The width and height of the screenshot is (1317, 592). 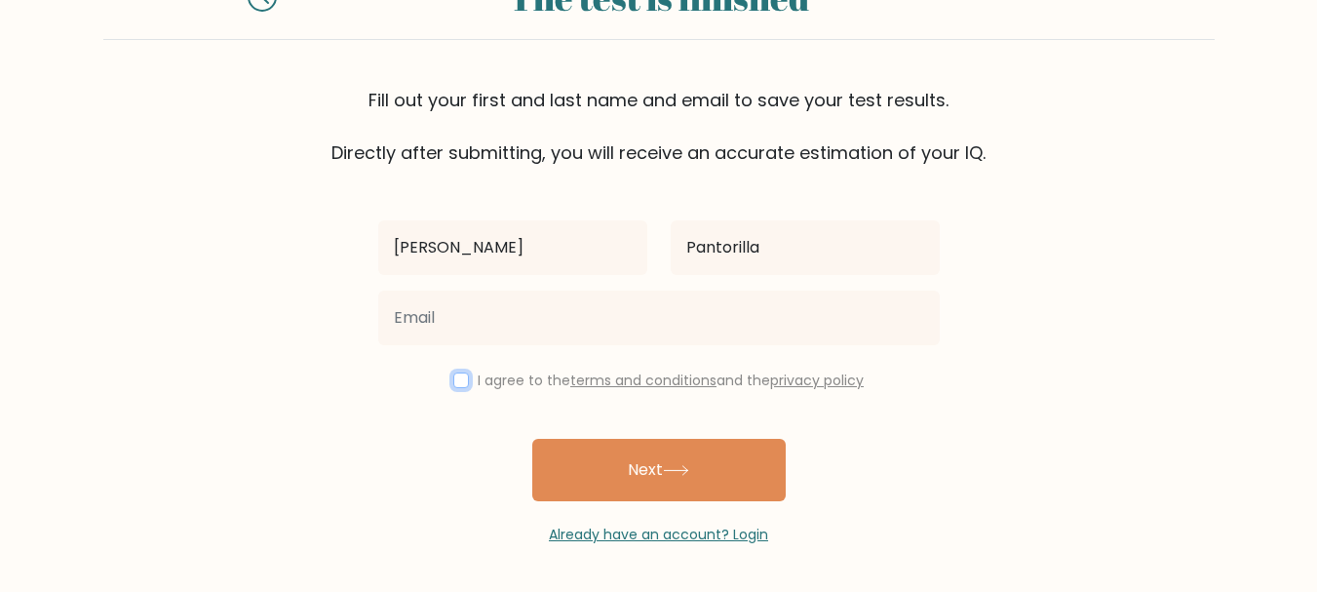 What do you see at coordinates (659, 126) in the screenshot?
I see `div: Fill out your first and last name and email to save your test results. Directly after submitting,...` at bounding box center [659, 126].